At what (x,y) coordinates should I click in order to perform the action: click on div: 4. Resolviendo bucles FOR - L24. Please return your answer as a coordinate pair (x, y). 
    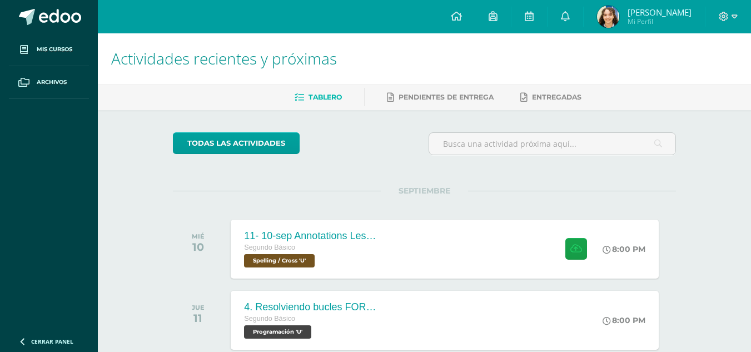
    Looking at the image, I should click on (311, 307).